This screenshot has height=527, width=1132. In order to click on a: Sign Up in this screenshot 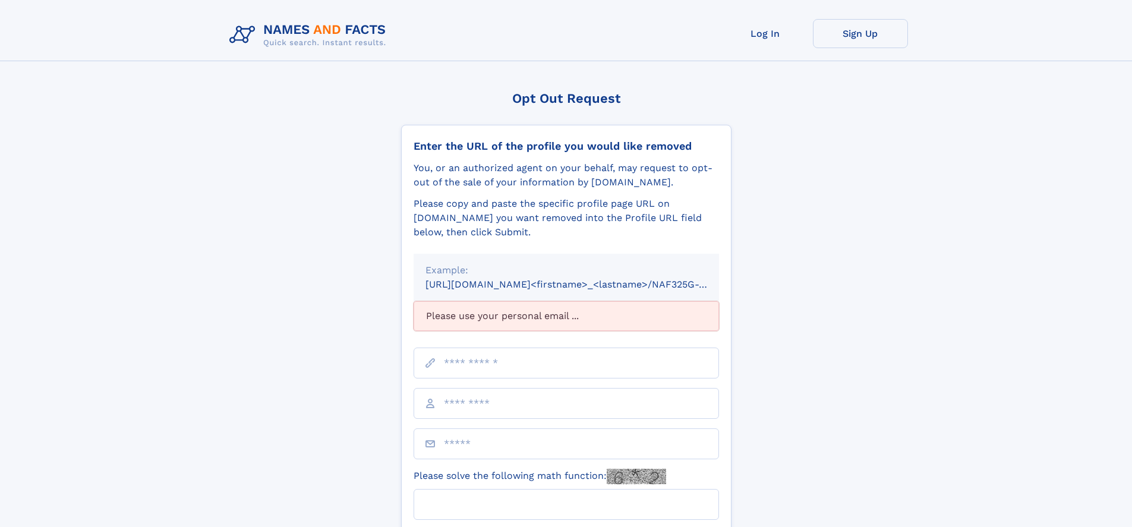, I will do `click(860, 33)`.